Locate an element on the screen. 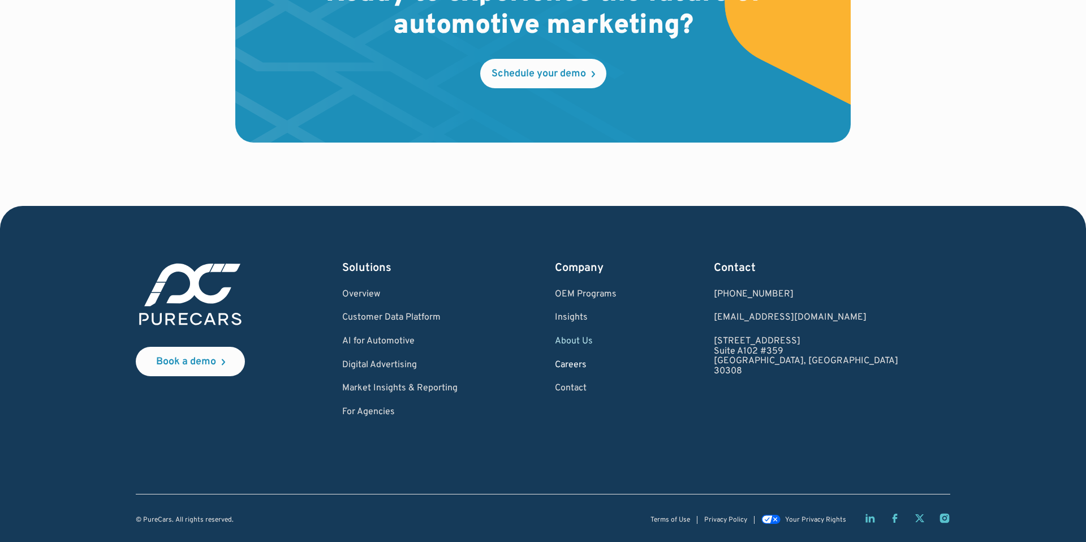 This screenshot has width=1086, height=542. div: © PureCars. All rights reserved. is located at coordinates (184, 520).